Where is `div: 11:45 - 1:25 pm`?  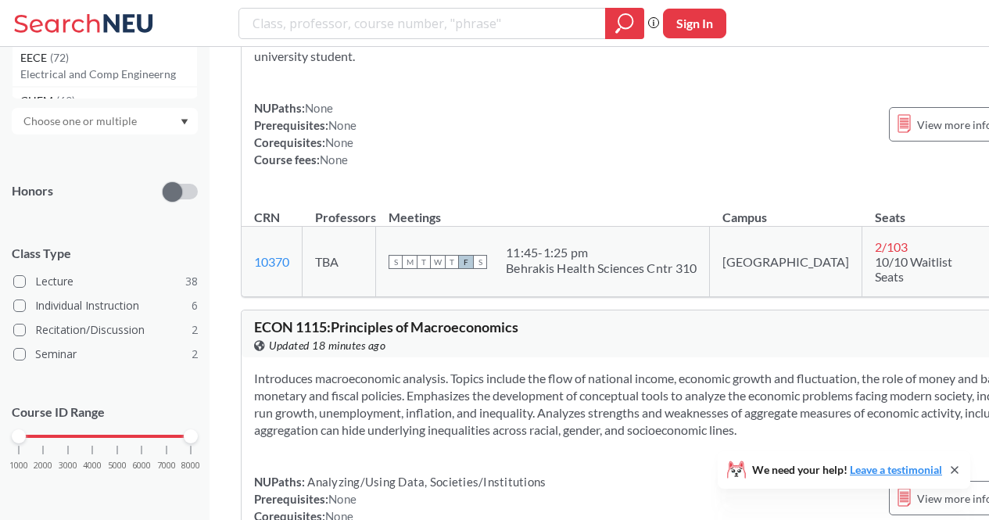
div: 11:45 - 1:25 pm is located at coordinates (601, 252).